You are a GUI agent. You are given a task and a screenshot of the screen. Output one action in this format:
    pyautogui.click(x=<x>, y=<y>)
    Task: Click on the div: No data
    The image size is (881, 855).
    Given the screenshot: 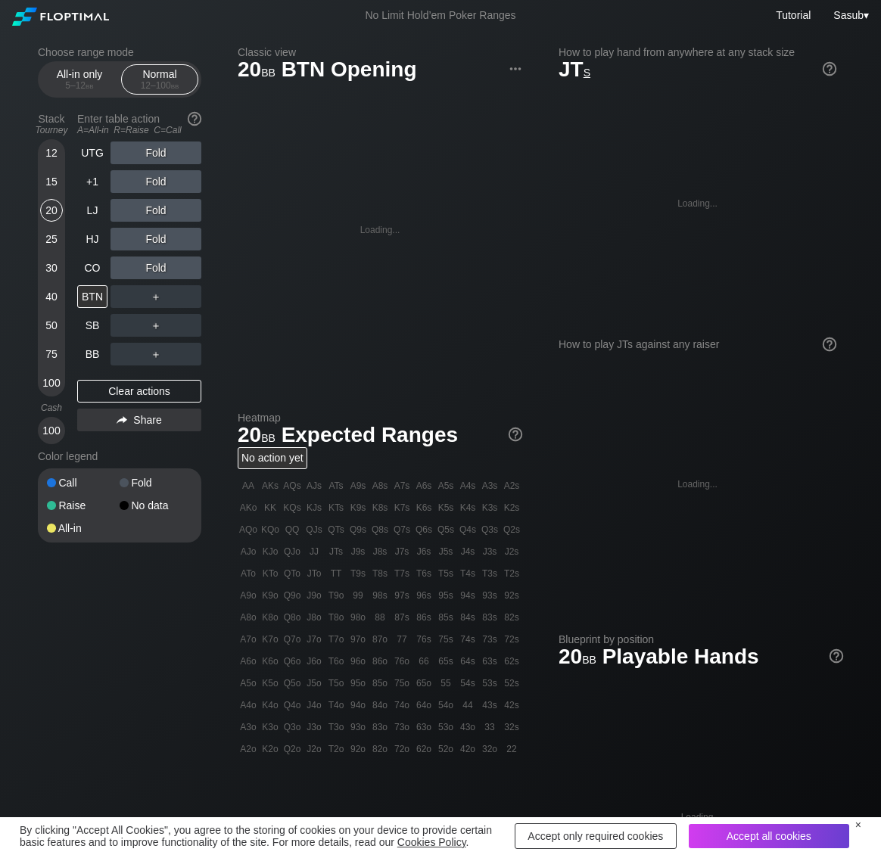 What is the action you would take?
    pyautogui.click(x=156, y=506)
    